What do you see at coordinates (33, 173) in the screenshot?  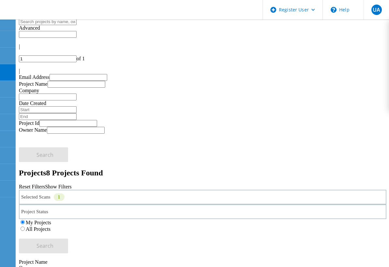 I see `b: Projects` at bounding box center [33, 173].